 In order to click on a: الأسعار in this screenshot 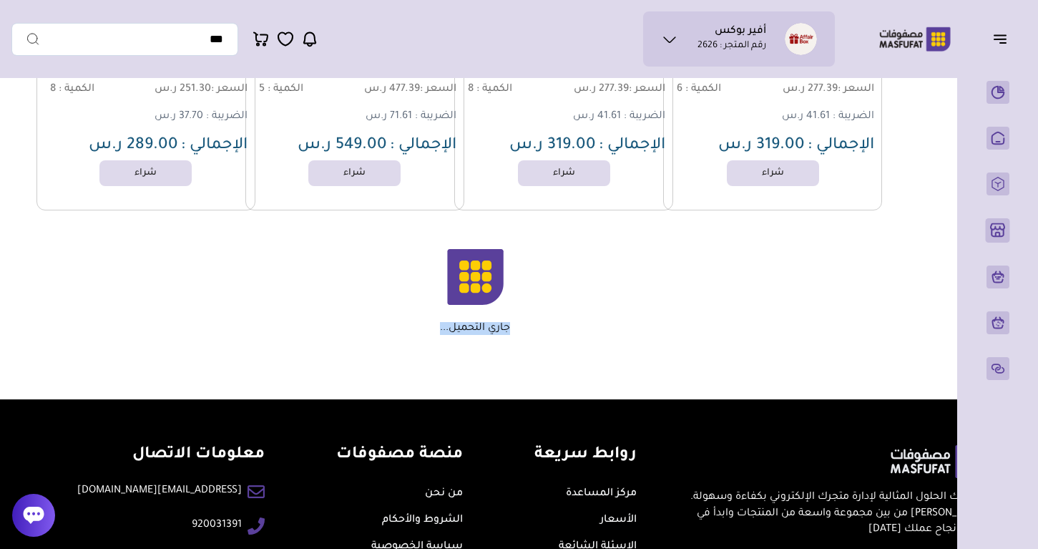, I will do `click(618, 520)`.